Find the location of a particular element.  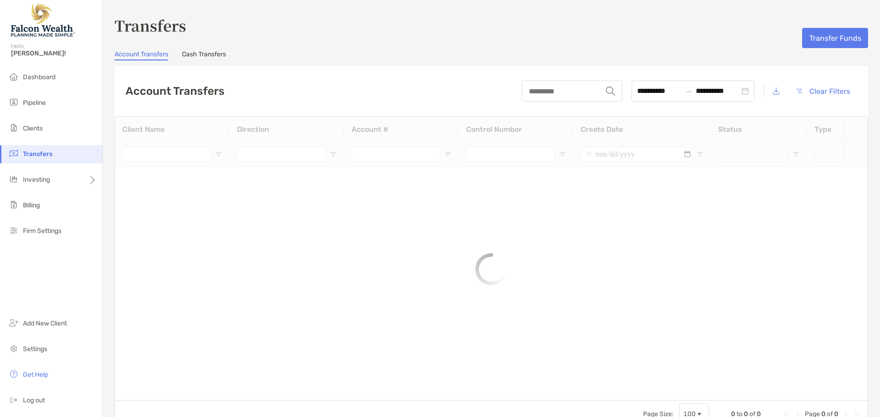

a: Cash Transfers is located at coordinates (204, 55).